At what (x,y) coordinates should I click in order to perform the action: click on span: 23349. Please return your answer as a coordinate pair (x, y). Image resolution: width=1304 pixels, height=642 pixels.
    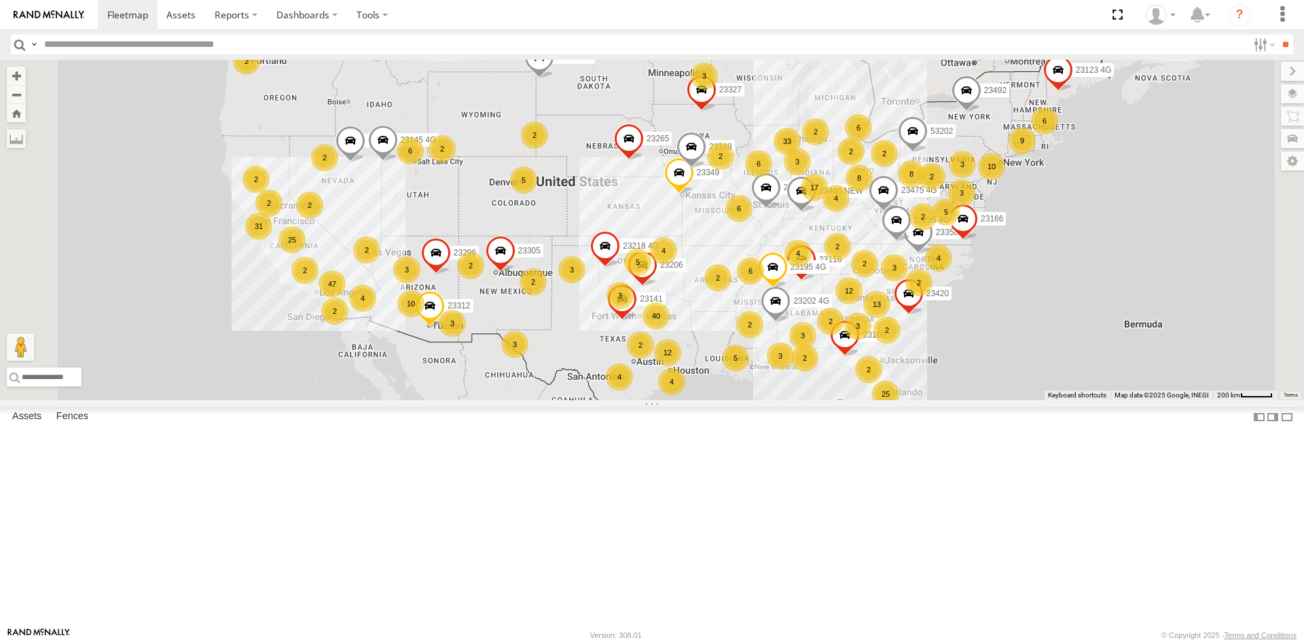
    Looking at the image, I should click on (708, 172).